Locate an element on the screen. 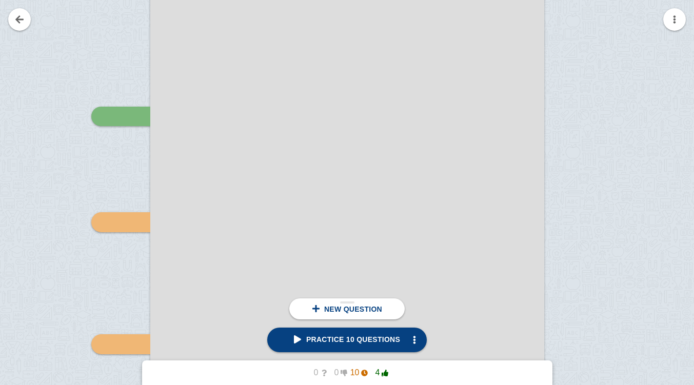 The height and width of the screenshot is (385, 694). a: Practice 10 questions is located at coordinates (347, 340).